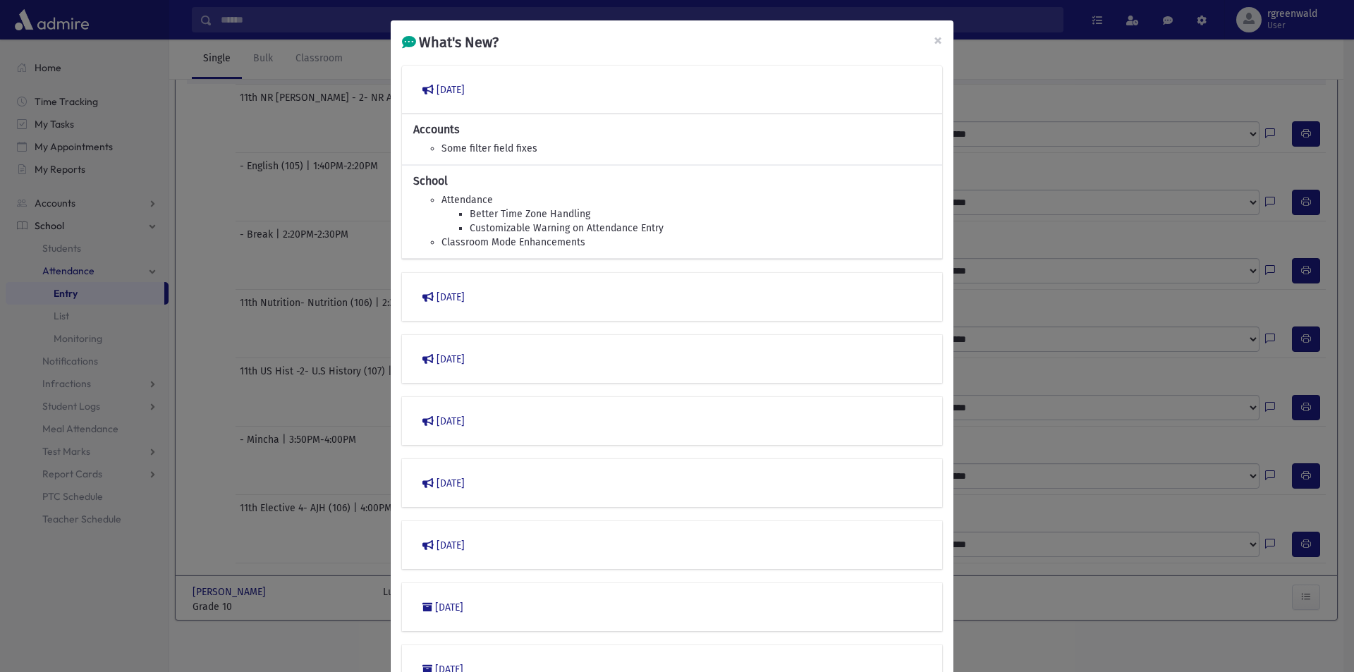 This screenshot has height=672, width=1354. What do you see at coordinates (938, 40) in the screenshot?
I see `button: Close` at bounding box center [938, 40].